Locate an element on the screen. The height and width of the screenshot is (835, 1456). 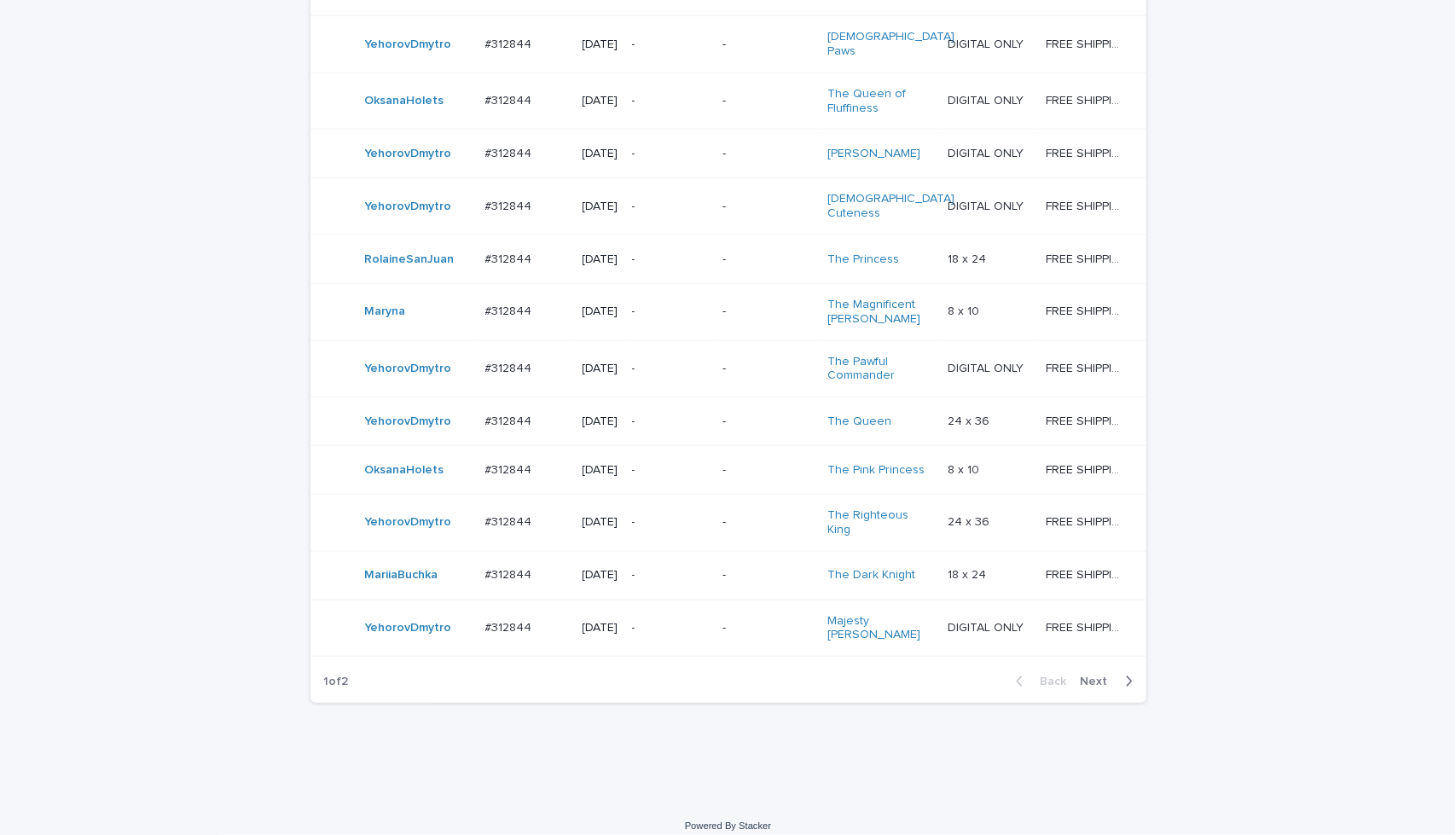
a: Powered By Stacker is located at coordinates (728, 826).